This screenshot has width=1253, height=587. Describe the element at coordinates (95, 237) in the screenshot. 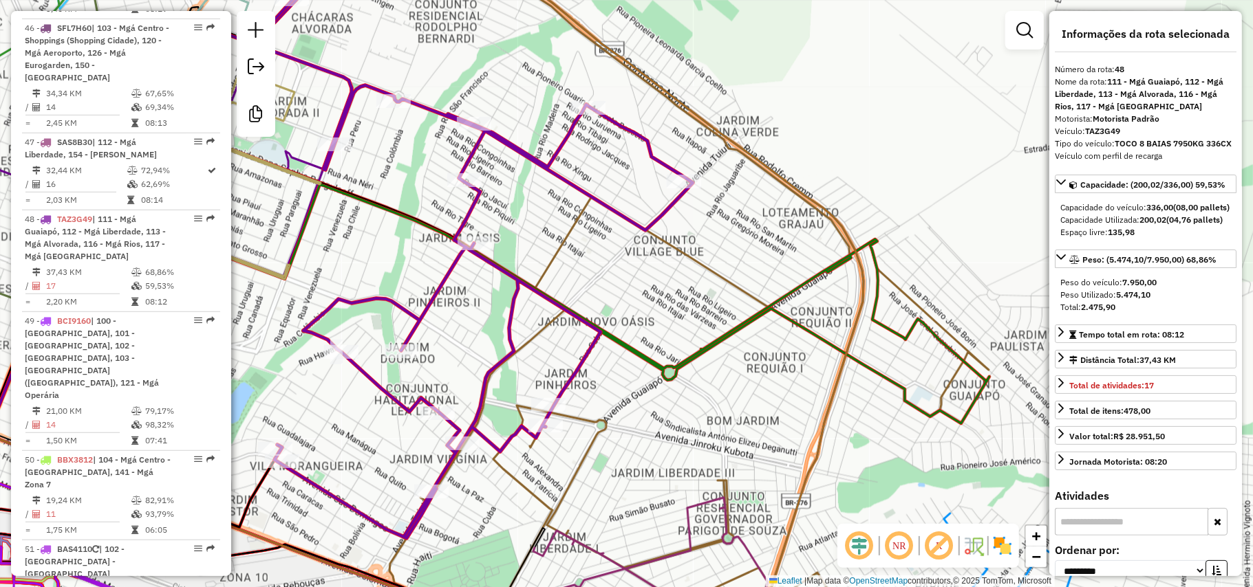

I see `span: | 111 - Mgá Guaiapó, 112 - Mgá Liberdade, 113 - Mgá Alvorada, 116 - Mgá Rios, 117 - Mgá [GEOGRAPH...` at that location.